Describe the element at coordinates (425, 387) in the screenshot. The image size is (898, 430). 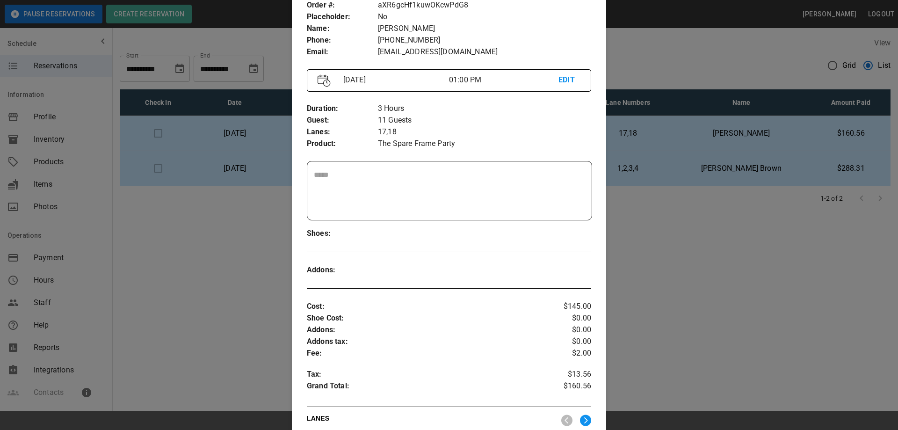
I see `p: Grand Total :` at that location.